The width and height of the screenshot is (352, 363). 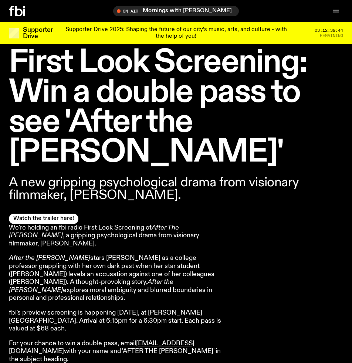 I want to click on a: Watch the trailer here!, so click(x=44, y=219).